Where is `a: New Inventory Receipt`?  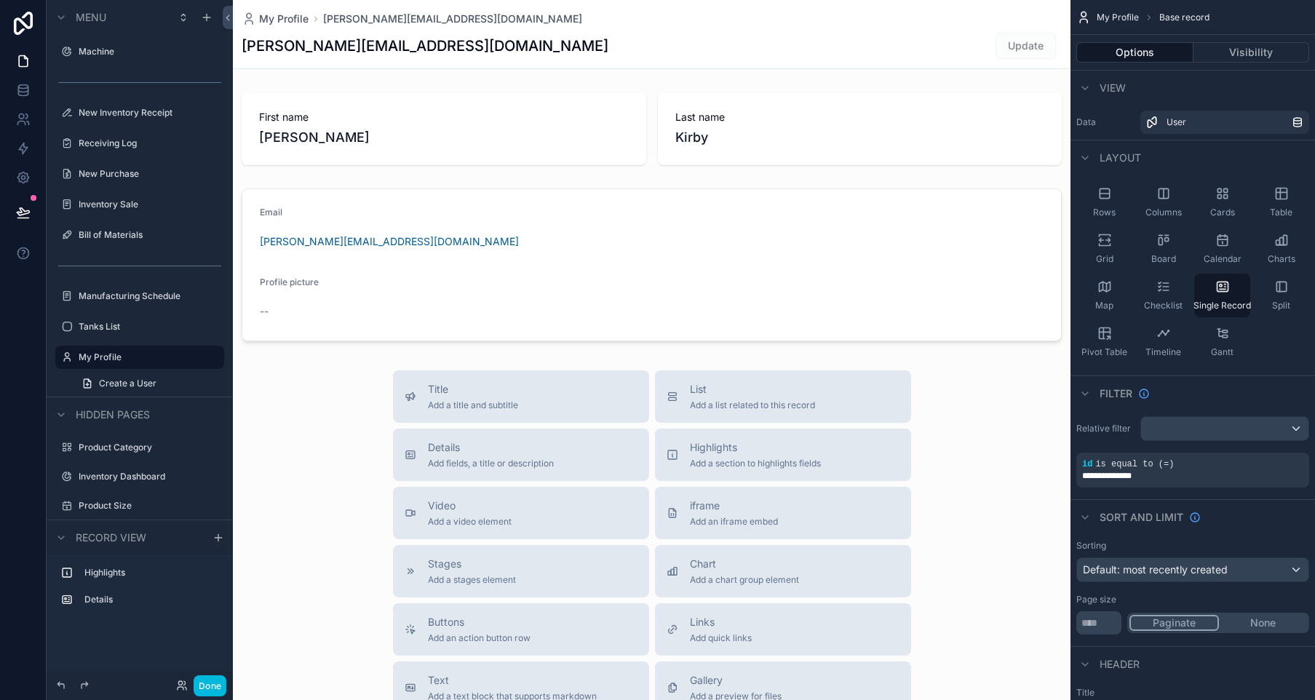 a: New Inventory Receipt is located at coordinates (147, 113).